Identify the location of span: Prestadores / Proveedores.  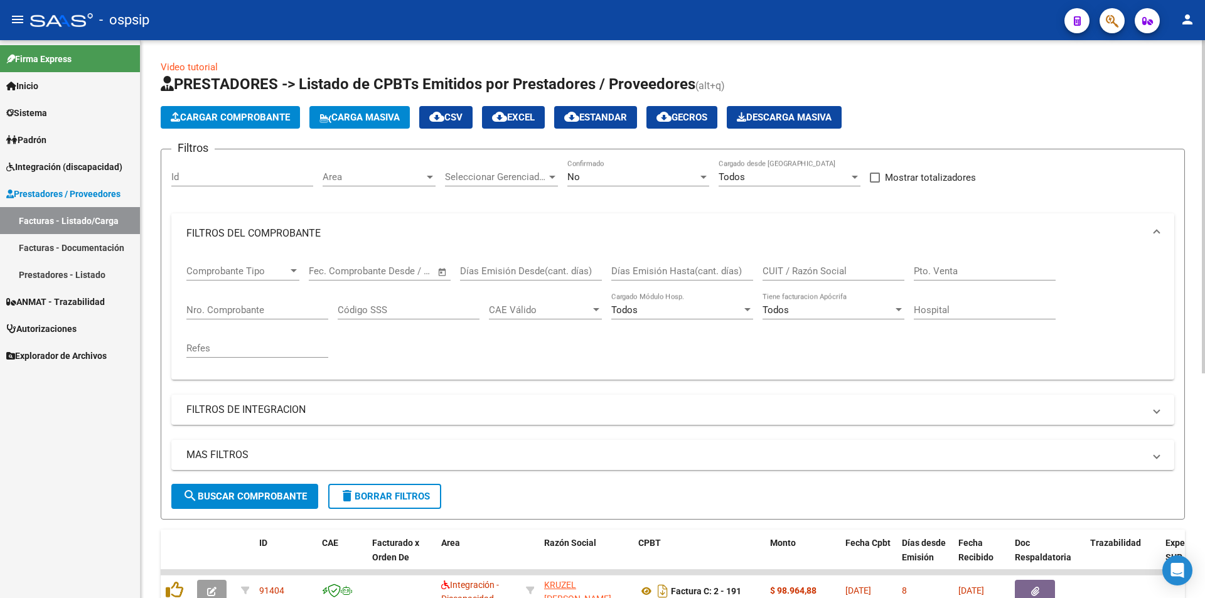
(63, 194).